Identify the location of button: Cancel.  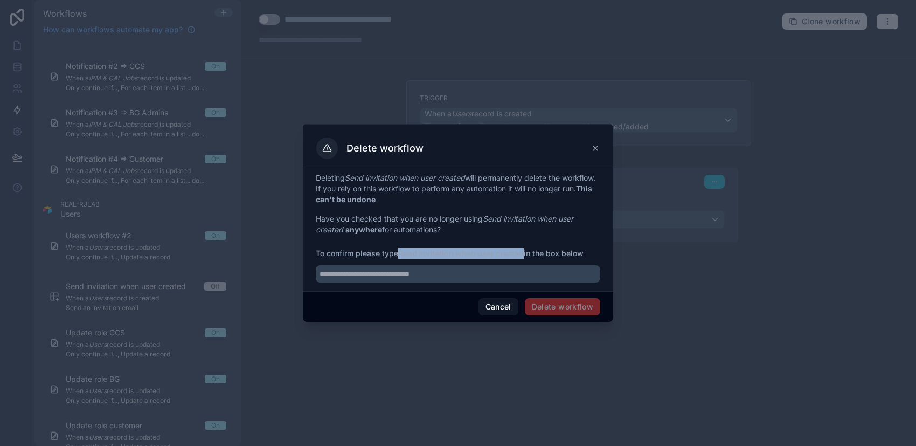
(498, 307).